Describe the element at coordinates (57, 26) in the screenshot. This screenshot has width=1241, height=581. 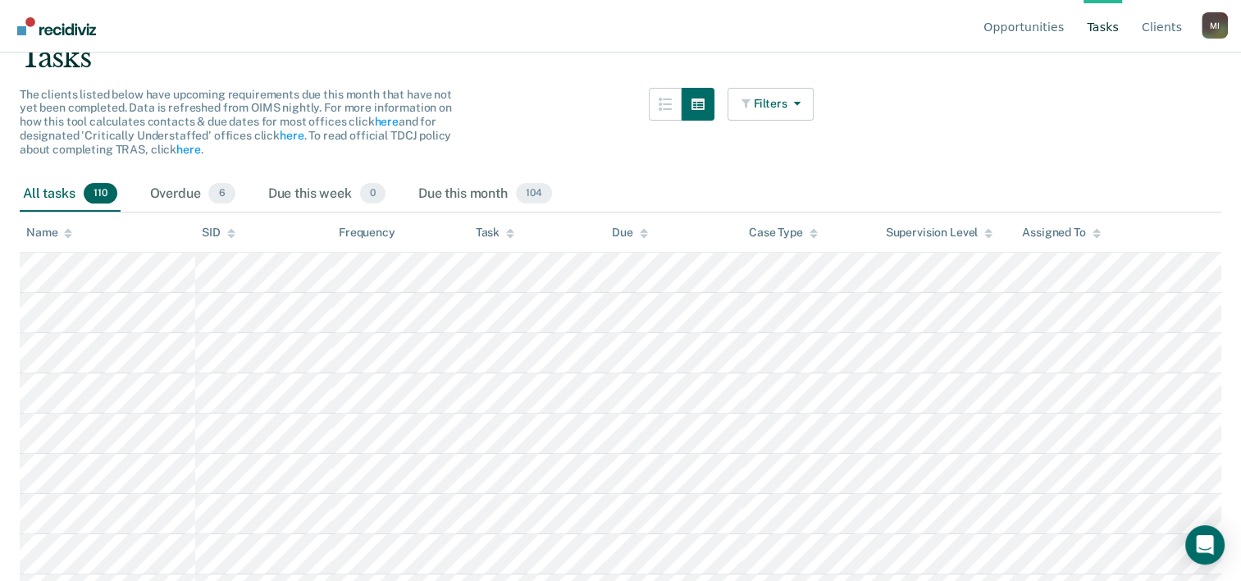
I see `img: Recidiviz` at that location.